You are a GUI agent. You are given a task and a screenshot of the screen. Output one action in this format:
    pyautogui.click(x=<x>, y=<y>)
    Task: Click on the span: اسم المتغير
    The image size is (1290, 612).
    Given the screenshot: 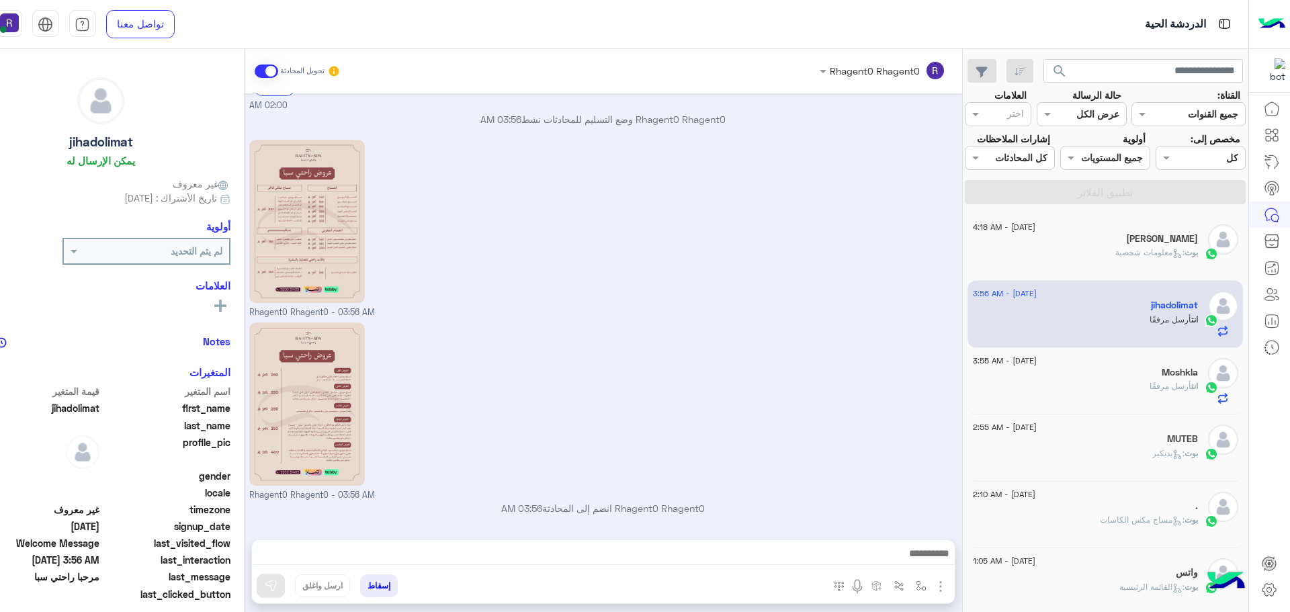 What is the action you would take?
    pyautogui.click(x=166, y=391)
    